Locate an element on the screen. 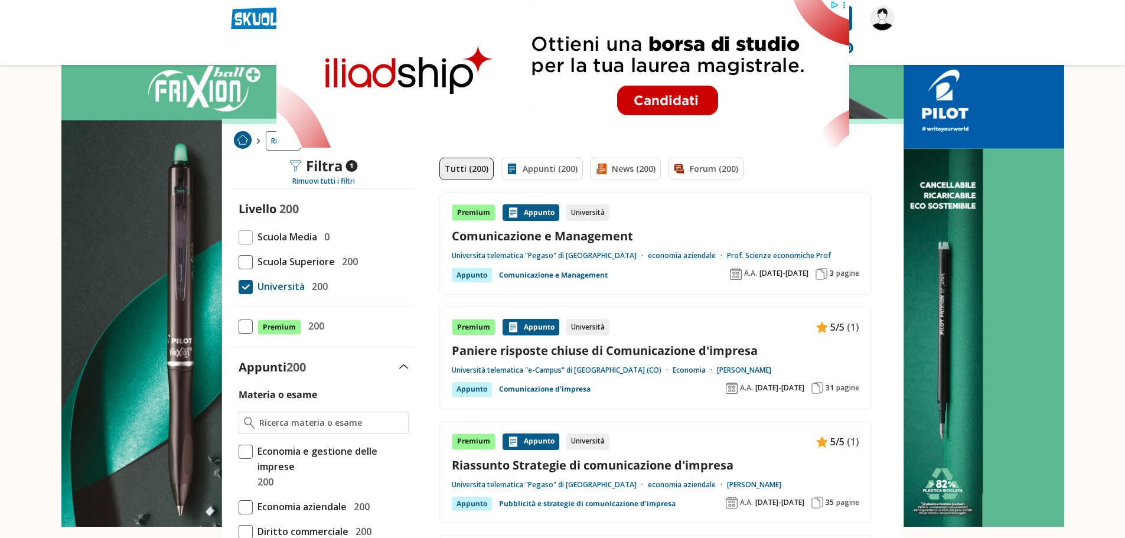 The height and width of the screenshot is (538, 1125). span: Economia aziendale is located at coordinates (299, 507).